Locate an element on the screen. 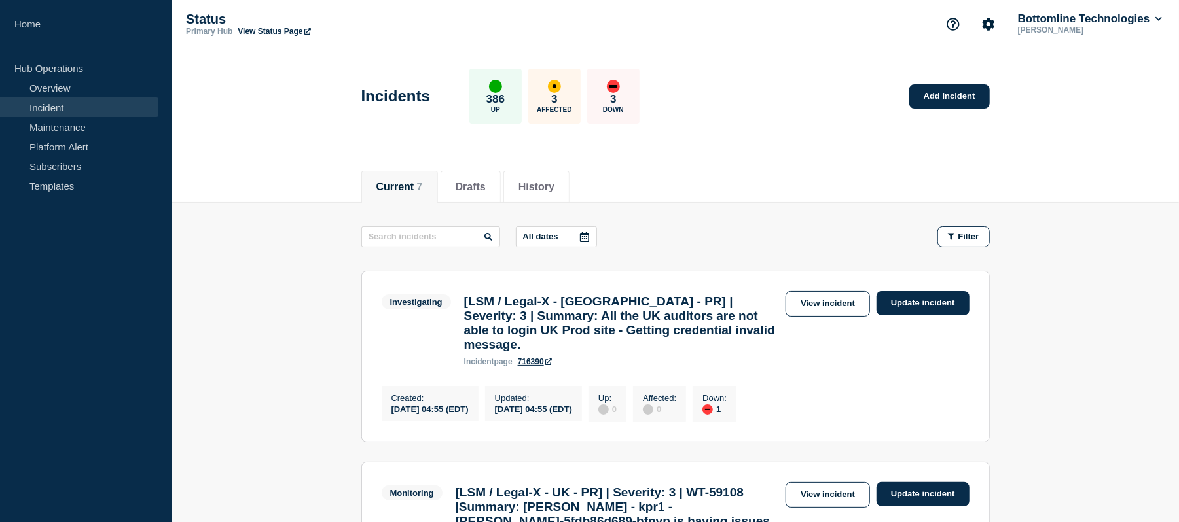  p: page is located at coordinates (488, 362).